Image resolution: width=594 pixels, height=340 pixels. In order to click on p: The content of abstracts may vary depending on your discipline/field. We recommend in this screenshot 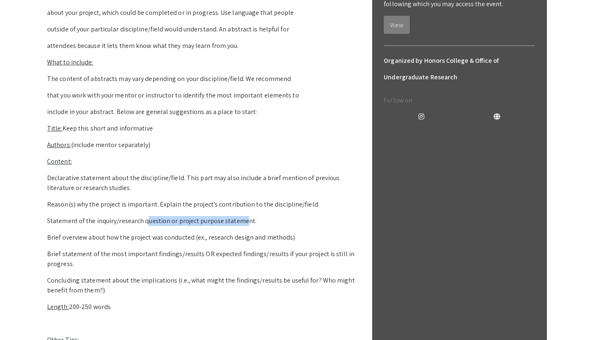, I will do `click(202, 79)`.